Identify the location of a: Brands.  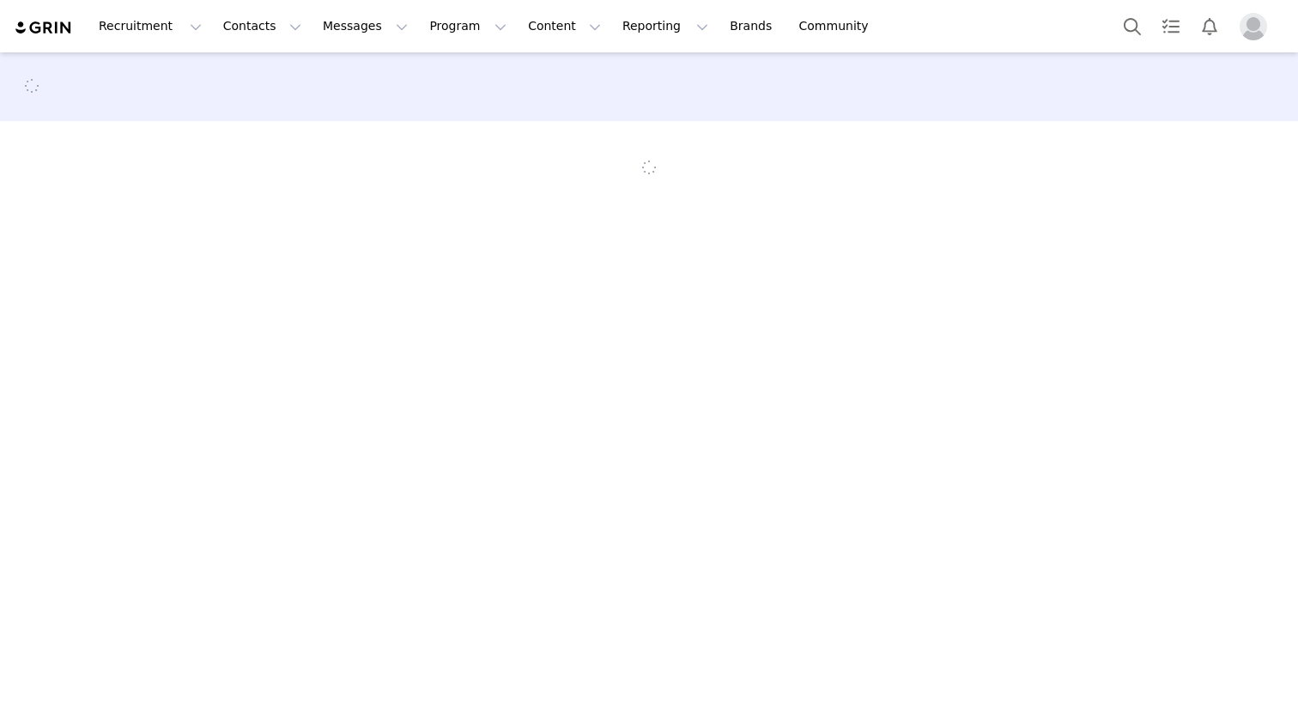
(753, 26).